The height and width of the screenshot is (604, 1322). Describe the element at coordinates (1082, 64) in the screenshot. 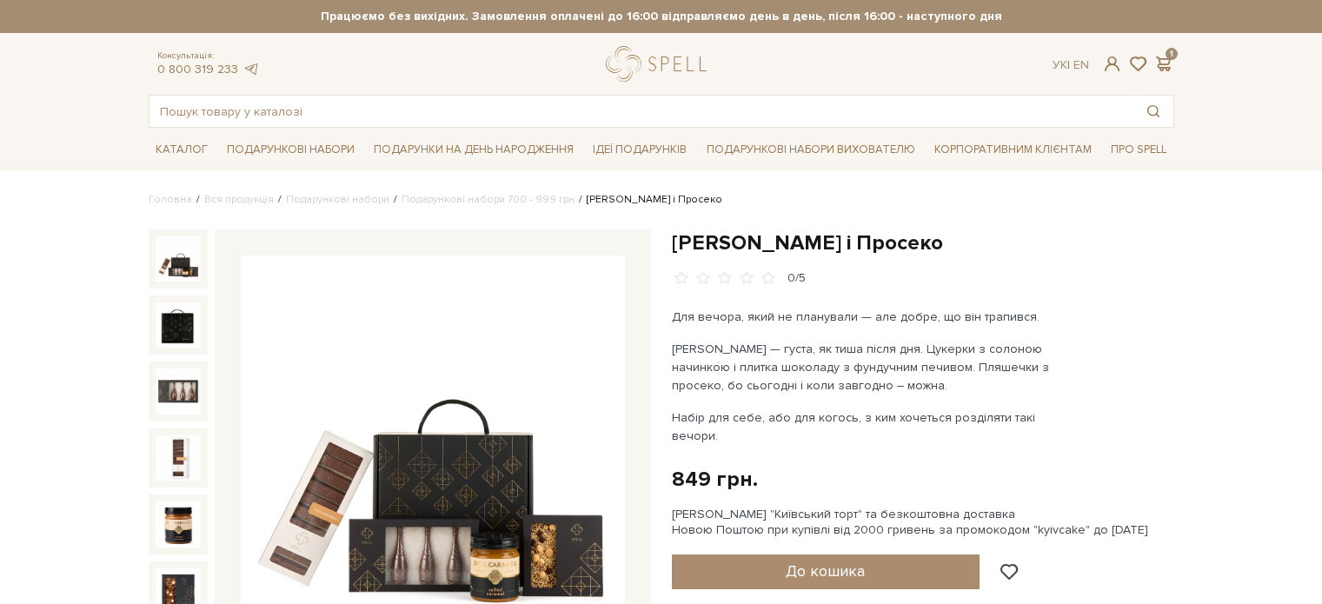

I see `a: En` at that location.